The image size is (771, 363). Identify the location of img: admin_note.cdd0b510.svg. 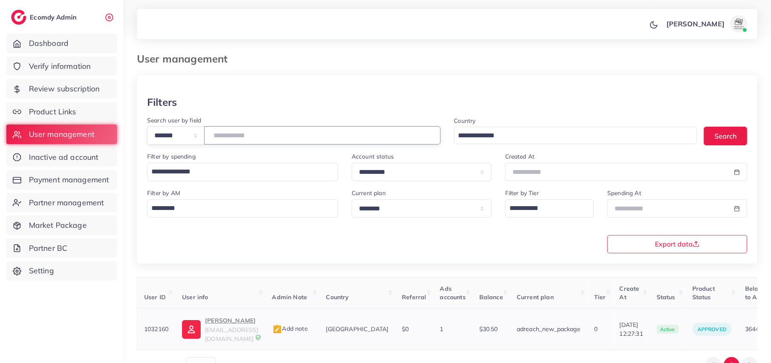
(277, 329).